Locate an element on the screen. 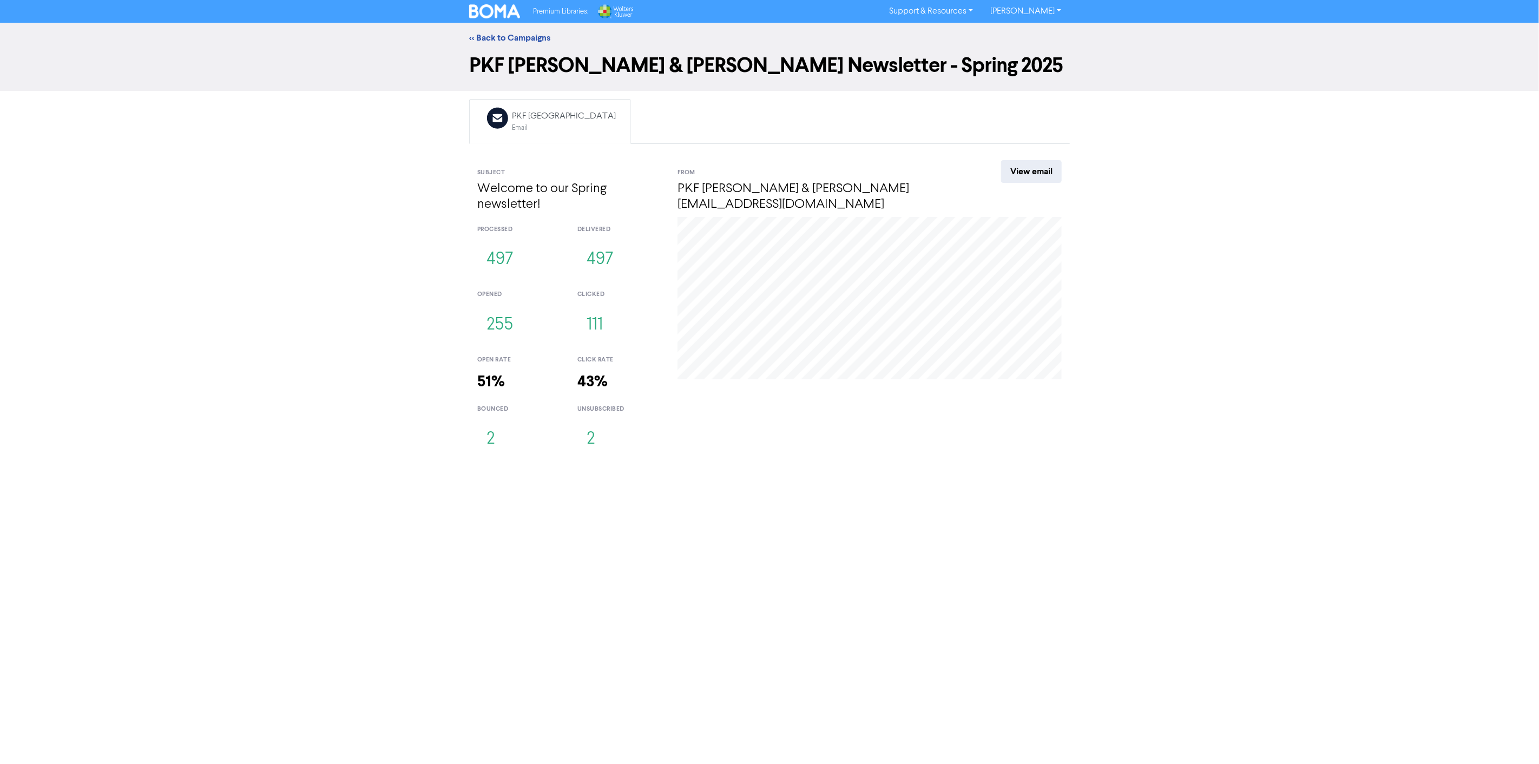 Image resolution: width=1539 pixels, height=764 pixels. button: 111 is located at coordinates (595, 325).